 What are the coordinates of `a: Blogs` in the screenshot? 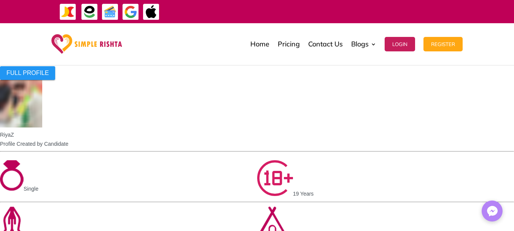 It's located at (363, 44).